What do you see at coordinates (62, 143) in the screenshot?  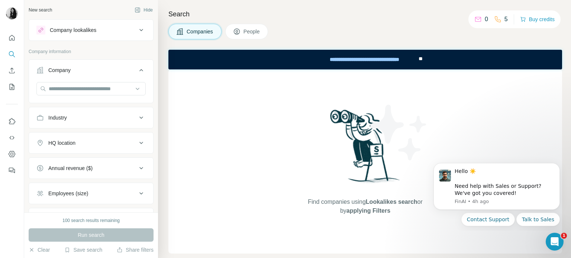 I see `div: HQ location` at bounding box center [62, 143].